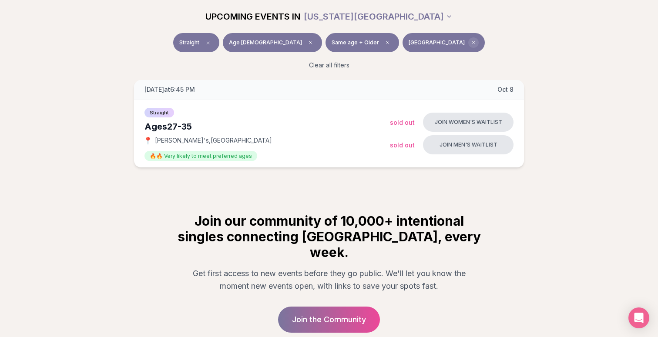 This screenshot has height=337, width=658. I want to click on button: StraightClear event type filter, so click(196, 43).